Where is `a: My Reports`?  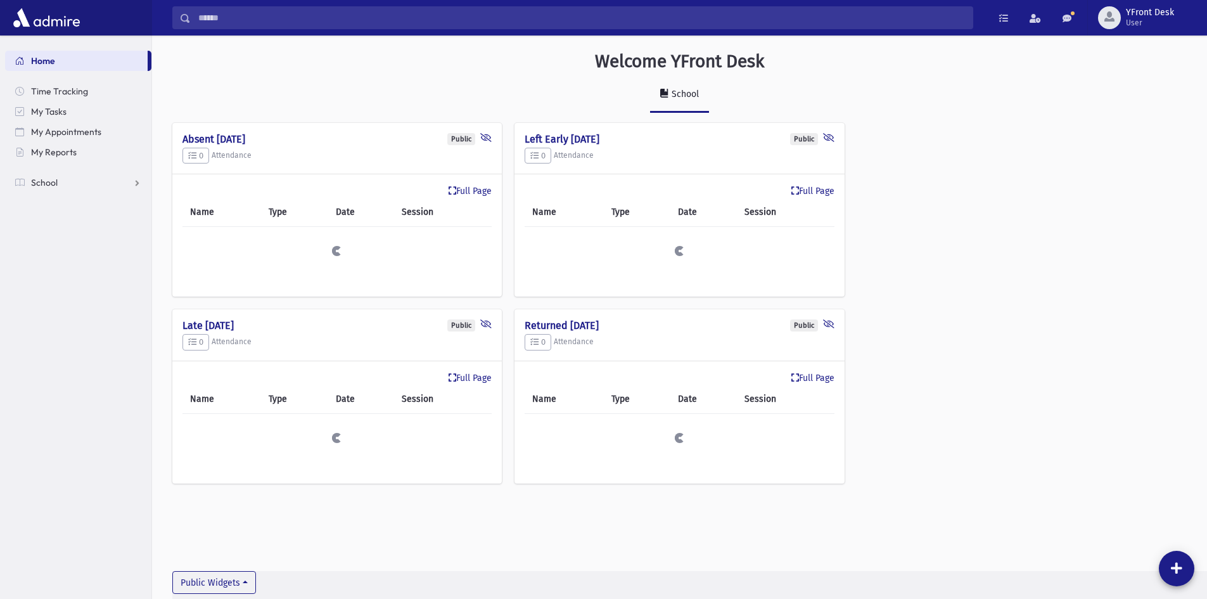 a: My Reports is located at coordinates (78, 152).